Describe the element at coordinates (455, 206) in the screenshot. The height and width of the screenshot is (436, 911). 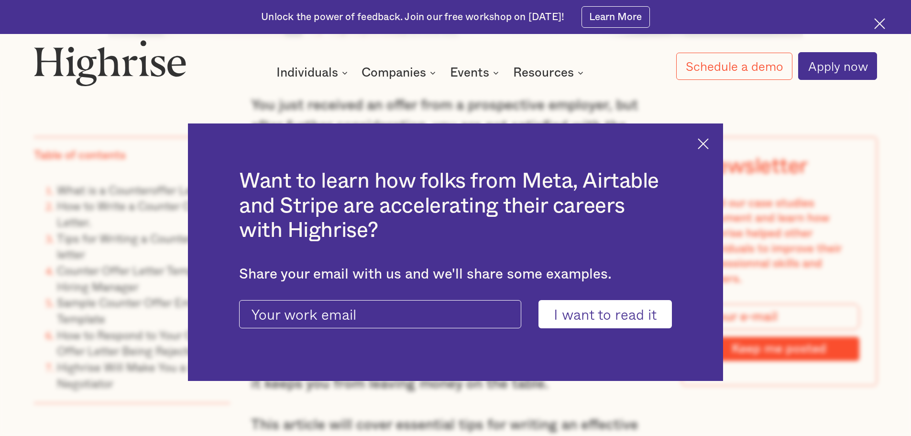
I see `h2: Want to learn how folks from Meta, Airtable and Stripe are accelerating their careers with Highrise?` at that location.